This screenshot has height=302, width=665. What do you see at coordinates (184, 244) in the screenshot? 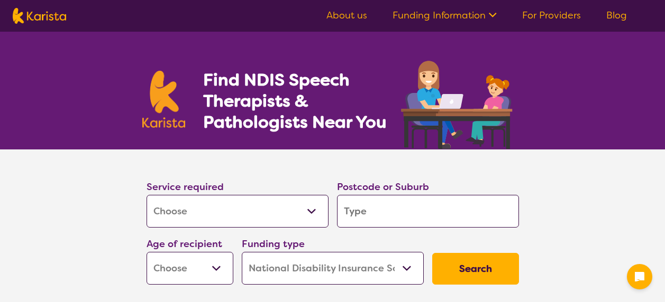
I see `label: Age of recipient` at bounding box center [184, 244].